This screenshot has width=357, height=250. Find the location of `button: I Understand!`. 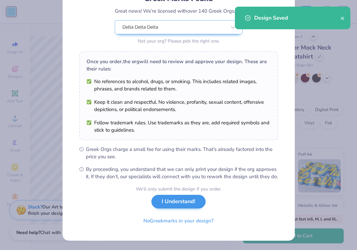

button: I Understand! is located at coordinates (178, 202).